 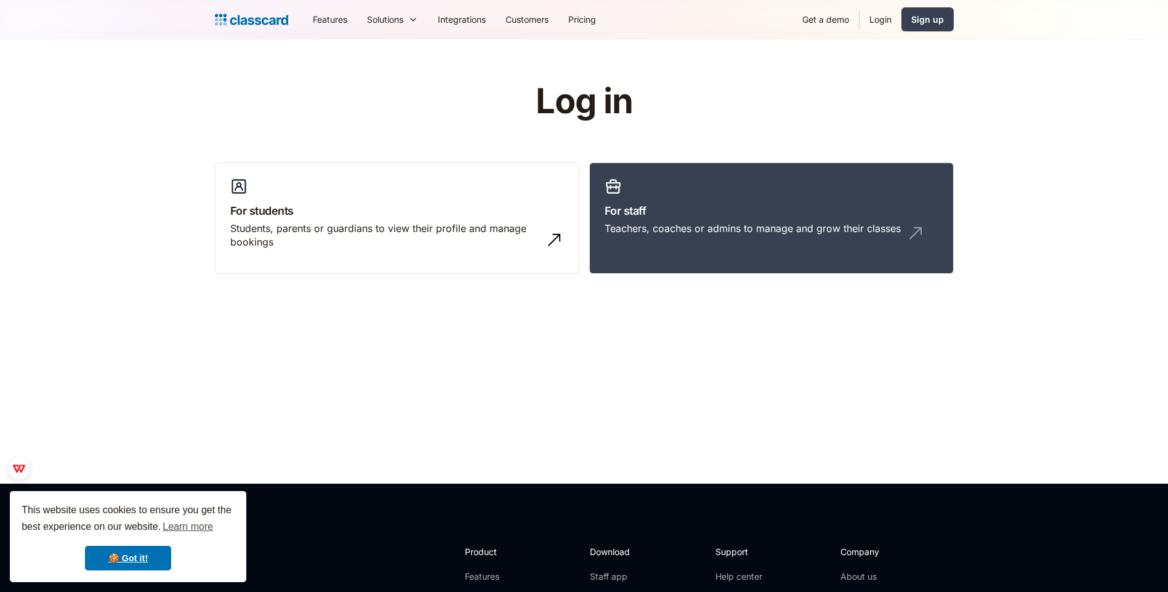 I want to click on h3: For staff, so click(x=772, y=211).